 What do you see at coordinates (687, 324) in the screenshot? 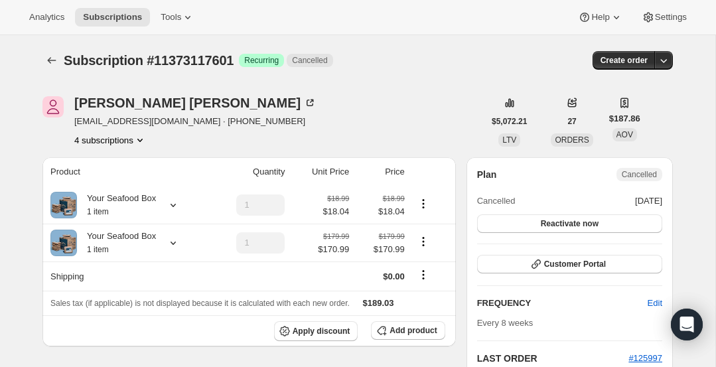
I see `div: Open Intercom Messenger` at bounding box center [687, 324].